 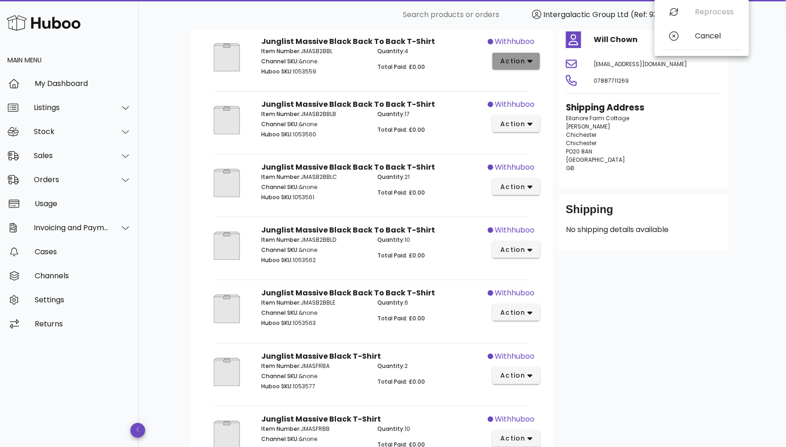 I want to click on p: 1053559, so click(x=314, y=72).